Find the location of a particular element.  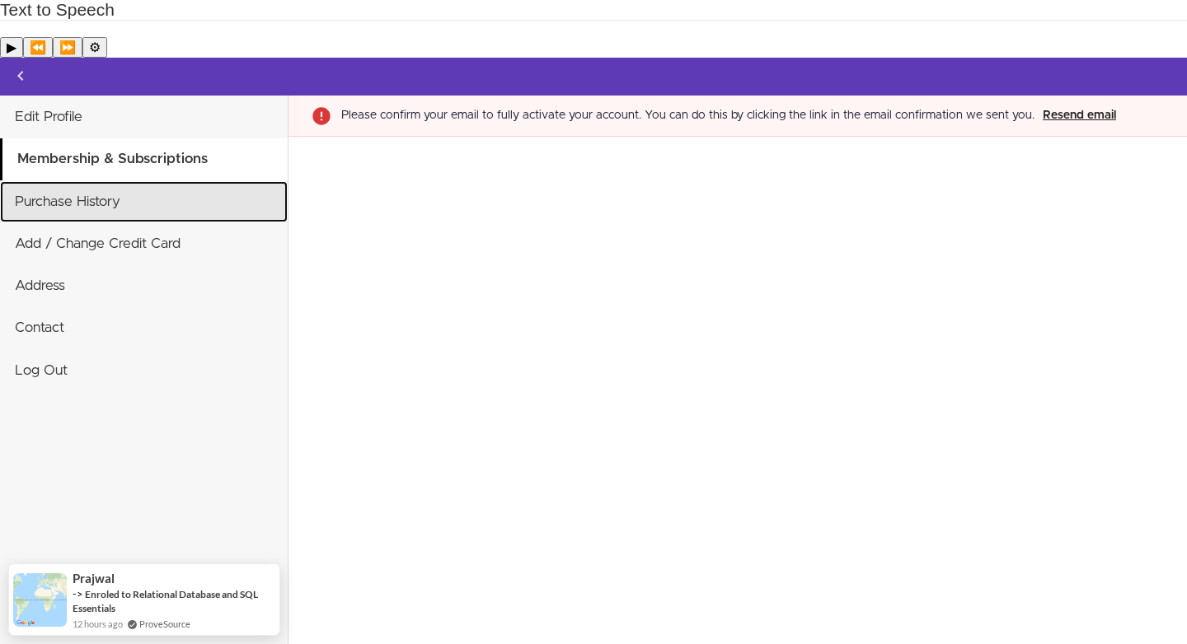

a: ProveSource is located at coordinates (165, 624).